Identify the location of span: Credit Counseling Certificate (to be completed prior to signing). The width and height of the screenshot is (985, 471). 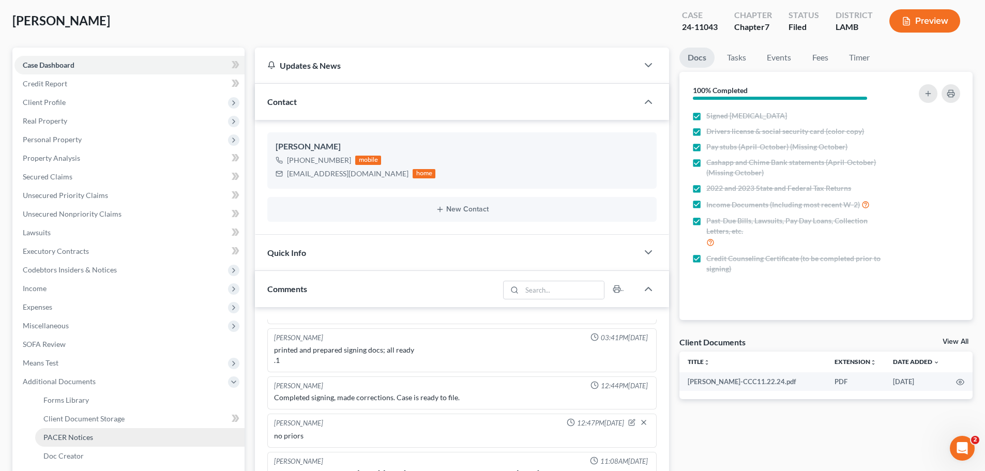
(799, 264).